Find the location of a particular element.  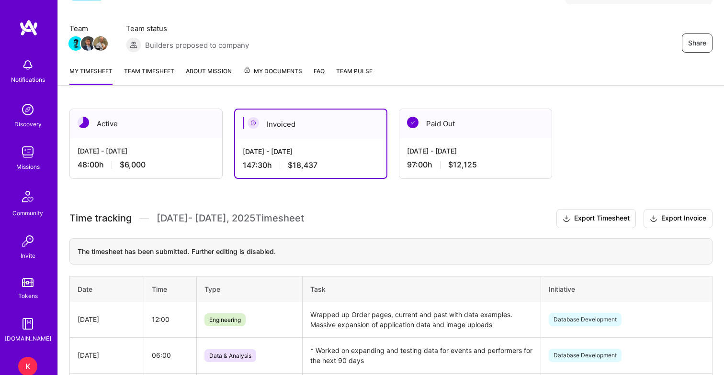

td: Wrapped up Order pages, current and past with data examples. Massive expansion of application dat... is located at coordinates (421, 320).